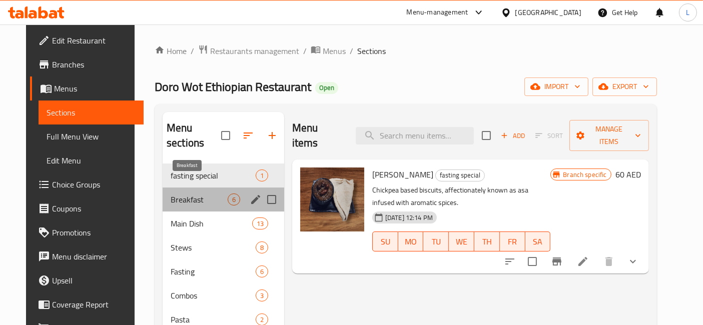  I want to click on span: Choice Groups, so click(94, 185).